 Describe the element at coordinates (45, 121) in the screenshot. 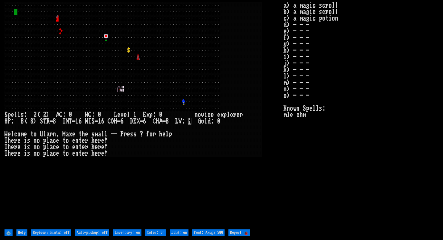

I see `div: T` at that location.